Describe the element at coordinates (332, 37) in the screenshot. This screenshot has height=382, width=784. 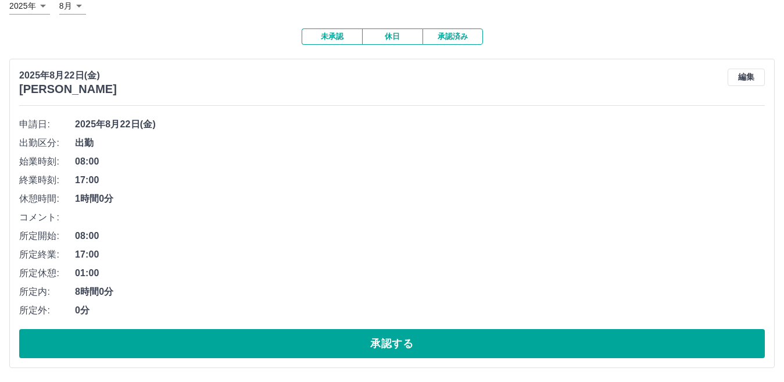
I see `button: 未承認` at that location.